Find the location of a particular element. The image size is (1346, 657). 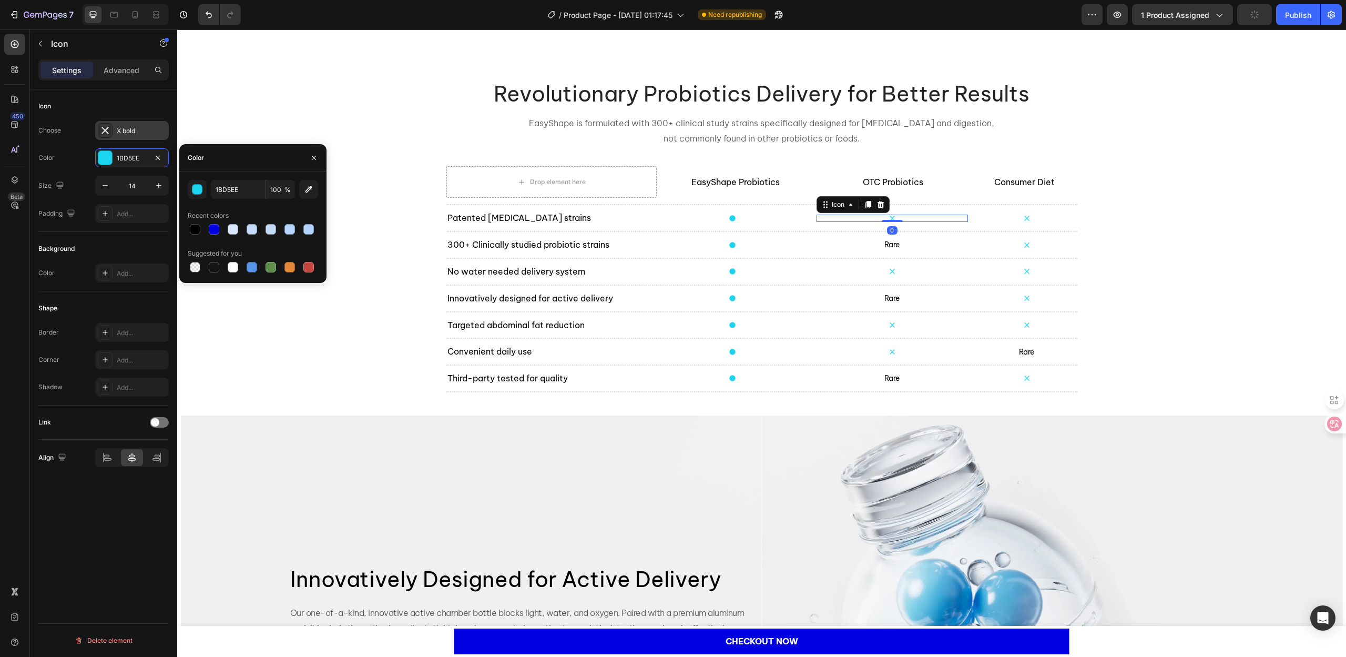

div: Shadow is located at coordinates (50, 387).